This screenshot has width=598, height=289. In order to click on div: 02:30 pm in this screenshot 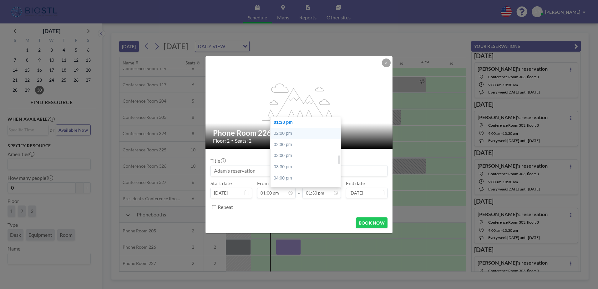, I will do `click(307, 145)`.